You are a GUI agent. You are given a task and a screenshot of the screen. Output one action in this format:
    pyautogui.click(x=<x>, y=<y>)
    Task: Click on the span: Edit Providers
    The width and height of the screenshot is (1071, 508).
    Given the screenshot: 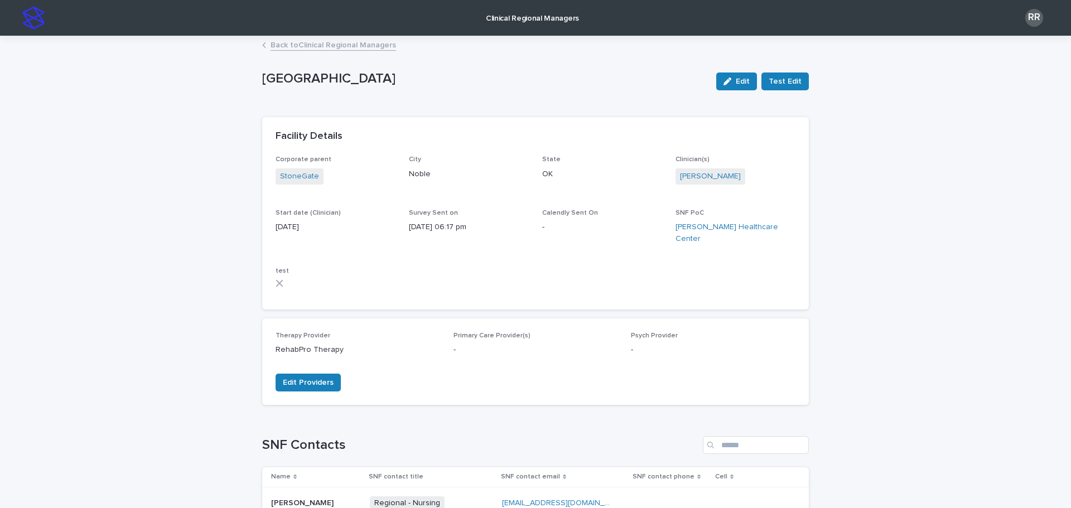 What is the action you would take?
    pyautogui.click(x=308, y=383)
    